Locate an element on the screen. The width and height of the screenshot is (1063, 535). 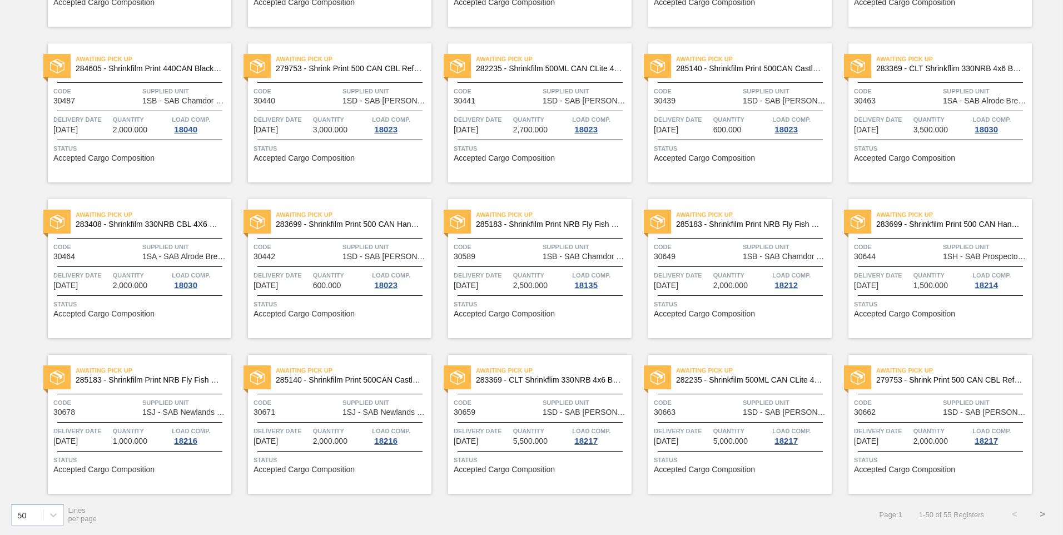
a: statusAwaiting Pick Up279753 - Shrink Print 500 CAN CBL RefreshCode30440Supplied Unit1SD - SAB [P... is located at coordinates (331, 113).